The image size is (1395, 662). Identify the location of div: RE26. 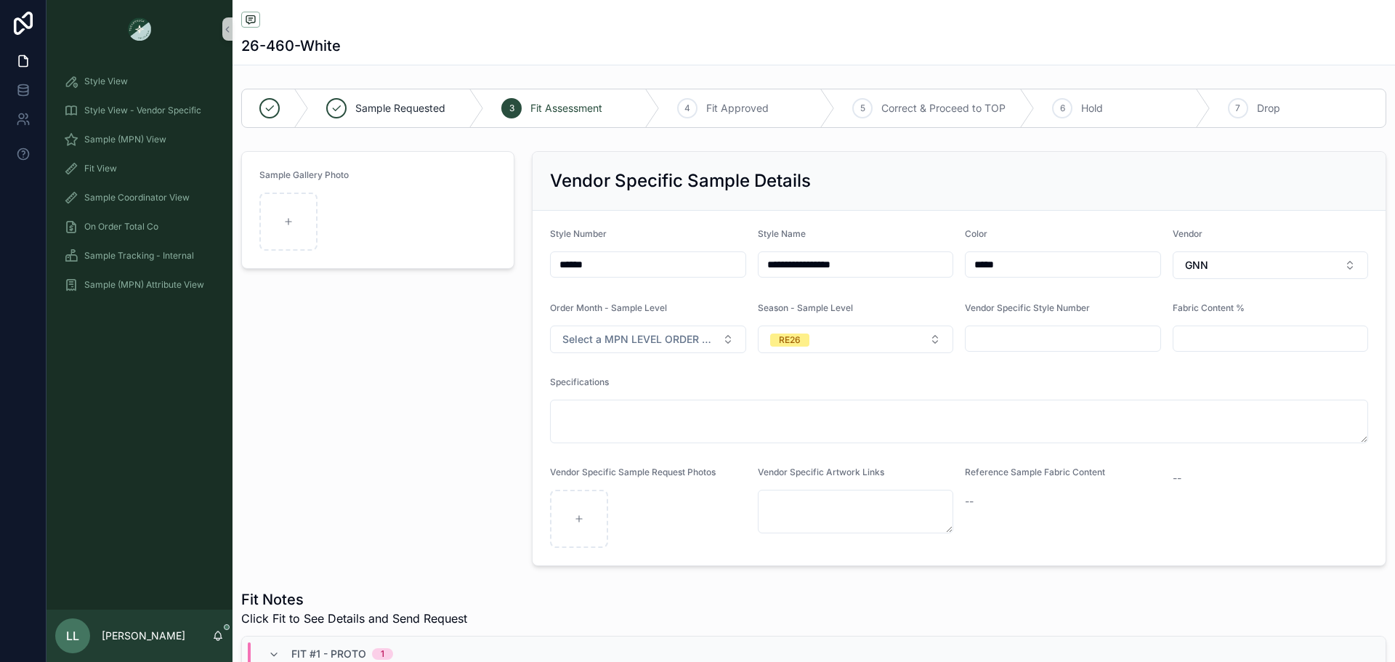
(790, 340).